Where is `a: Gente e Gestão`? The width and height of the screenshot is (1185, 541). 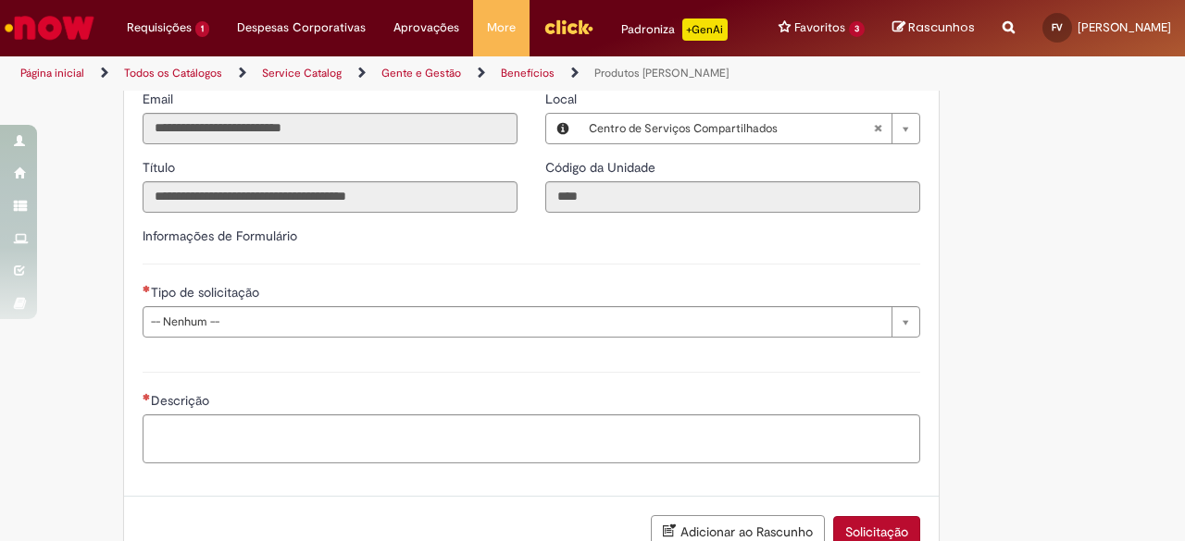 a: Gente e Gestão is located at coordinates (421, 73).